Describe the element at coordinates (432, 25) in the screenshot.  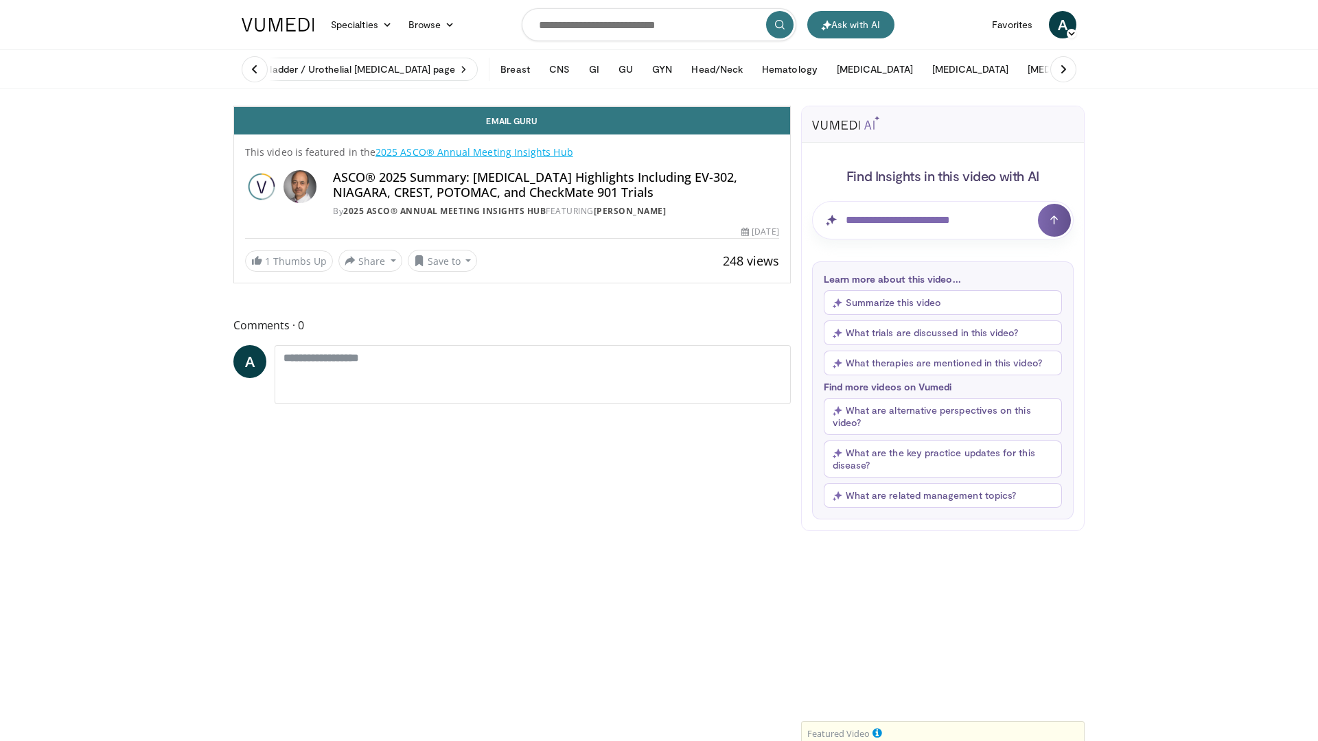
I see `a: Browse` at that location.